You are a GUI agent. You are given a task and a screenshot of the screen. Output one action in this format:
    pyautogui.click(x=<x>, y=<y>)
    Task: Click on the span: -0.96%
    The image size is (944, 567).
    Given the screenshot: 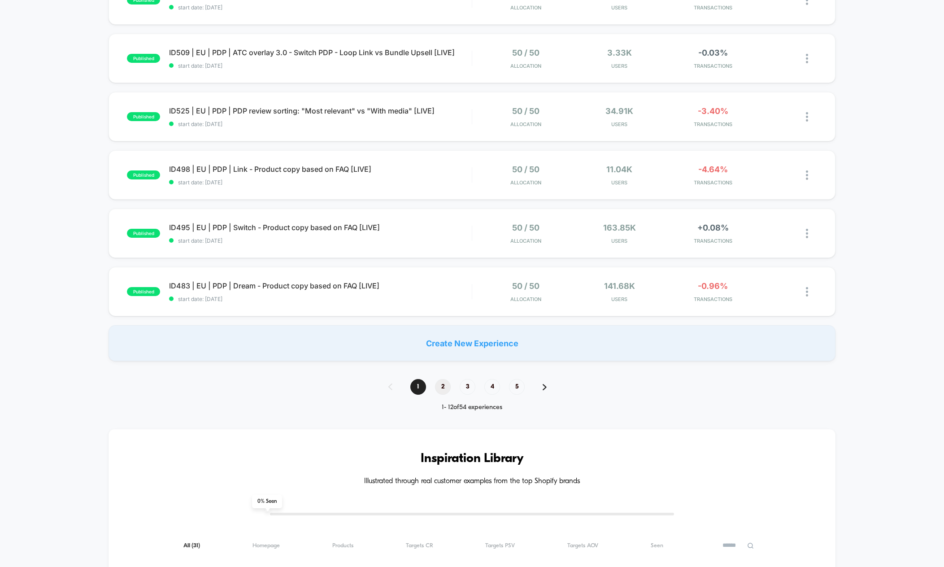 What is the action you would take?
    pyautogui.click(x=713, y=286)
    